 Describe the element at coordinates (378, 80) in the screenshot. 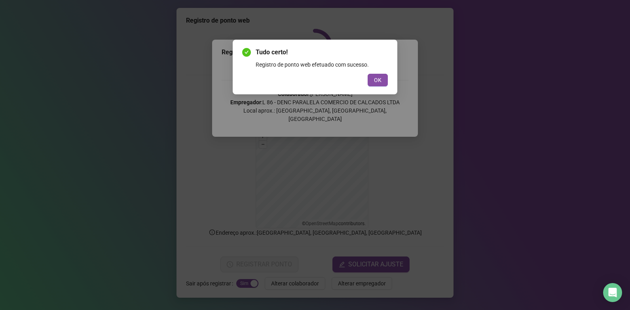

I see `button: OK` at that location.